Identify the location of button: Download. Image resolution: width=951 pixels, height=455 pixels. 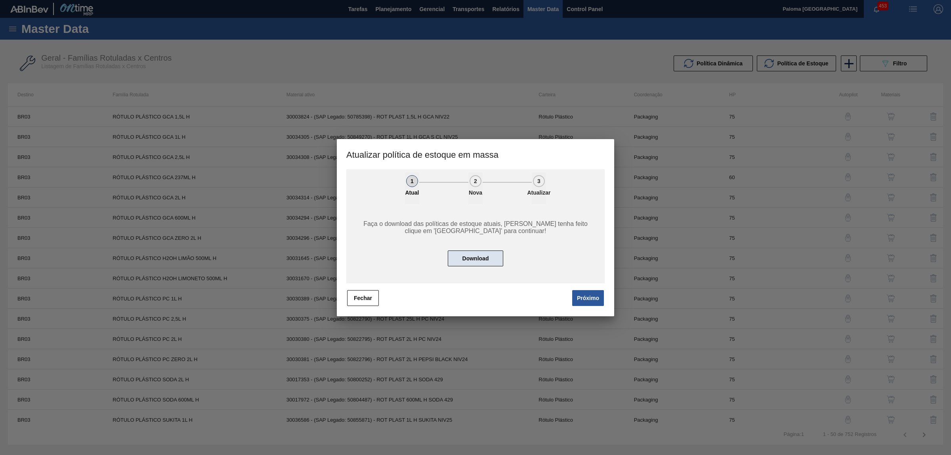
(476, 258).